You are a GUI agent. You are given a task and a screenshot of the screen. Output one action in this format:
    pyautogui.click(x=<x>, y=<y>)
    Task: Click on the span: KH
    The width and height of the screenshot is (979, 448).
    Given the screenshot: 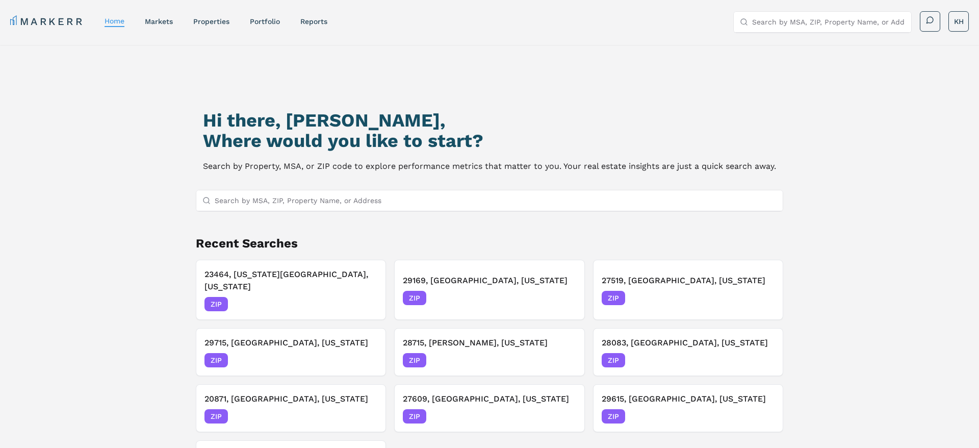 What is the action you would take?
    pyautogui.click(x=959, y=21)
    